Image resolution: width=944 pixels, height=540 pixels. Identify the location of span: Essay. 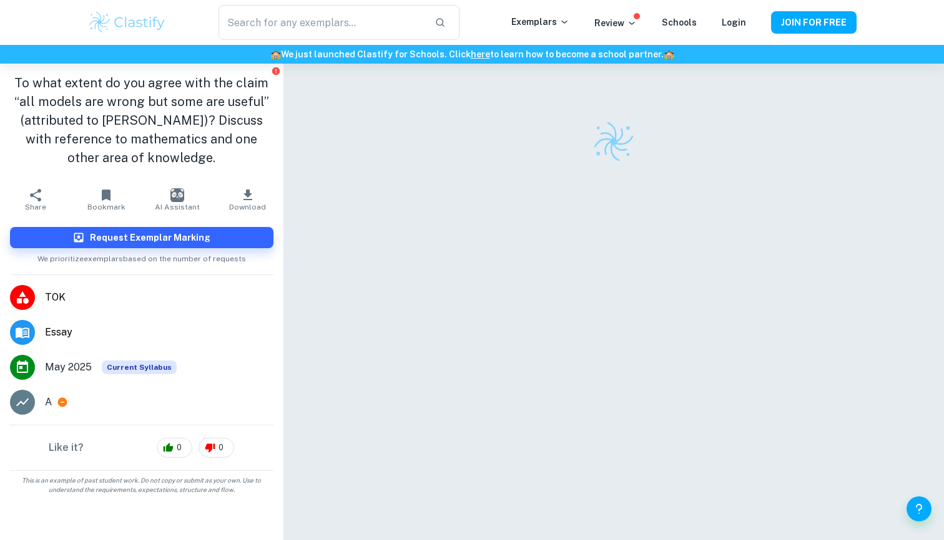
(159, 333).